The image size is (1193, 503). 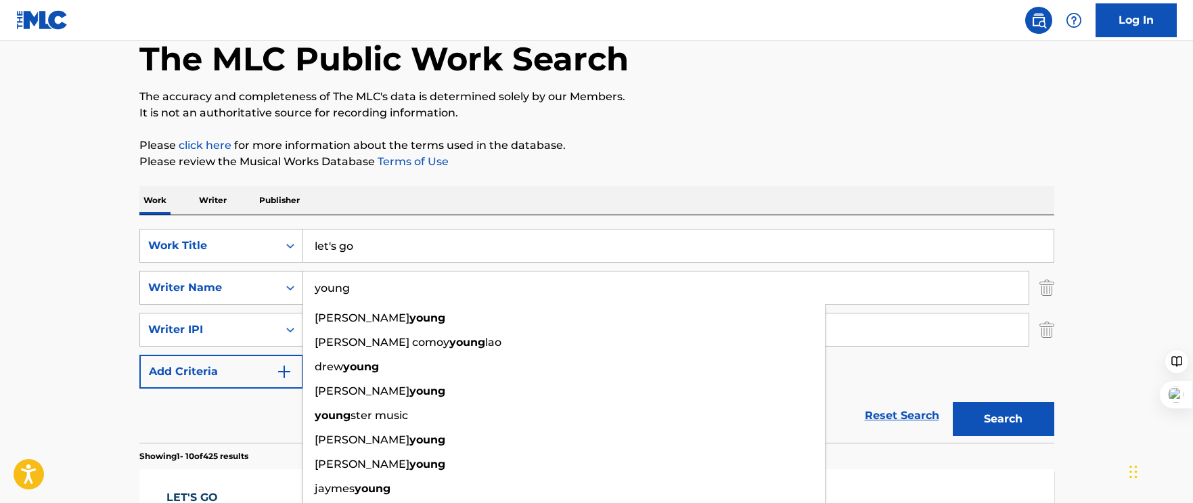 I want to click on form: Search Form, so click(x=597, y=336).